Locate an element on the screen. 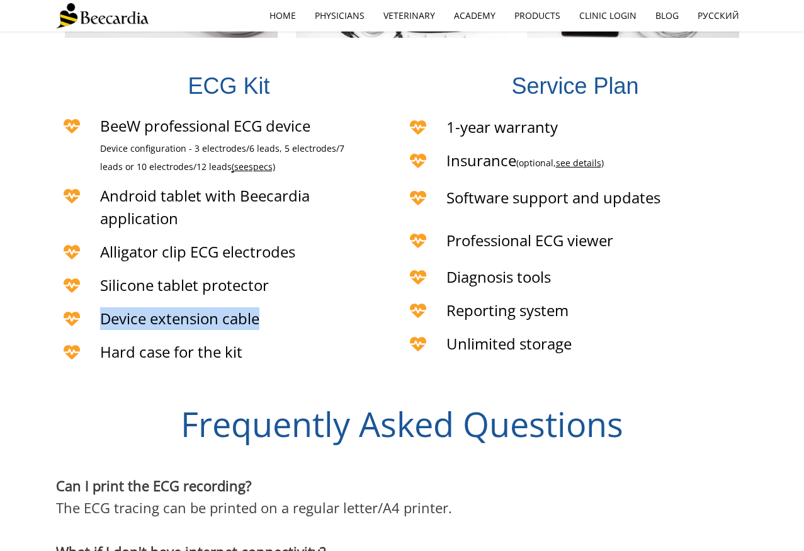  span: 1-year warranty is located at coordinates (502, 127).